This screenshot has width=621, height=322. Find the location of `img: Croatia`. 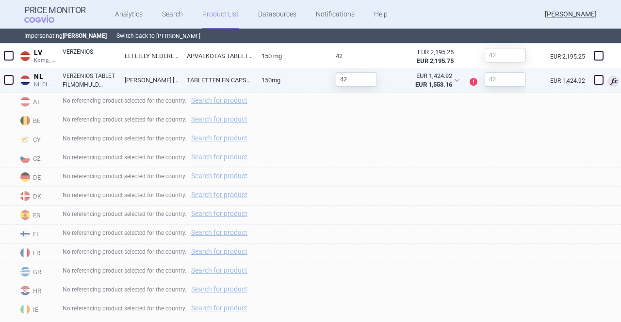

img: Croatia is located at coordinates (25, 291).